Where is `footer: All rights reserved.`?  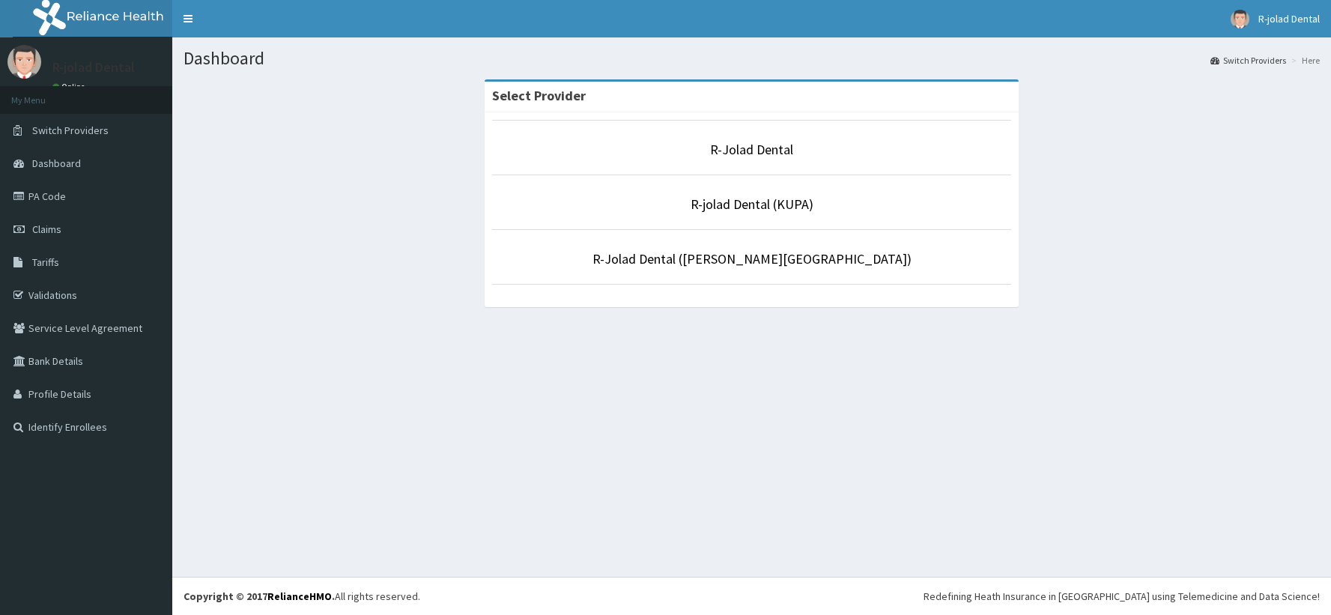
footer: All rights reserved. is located at coordinates (751, 595).